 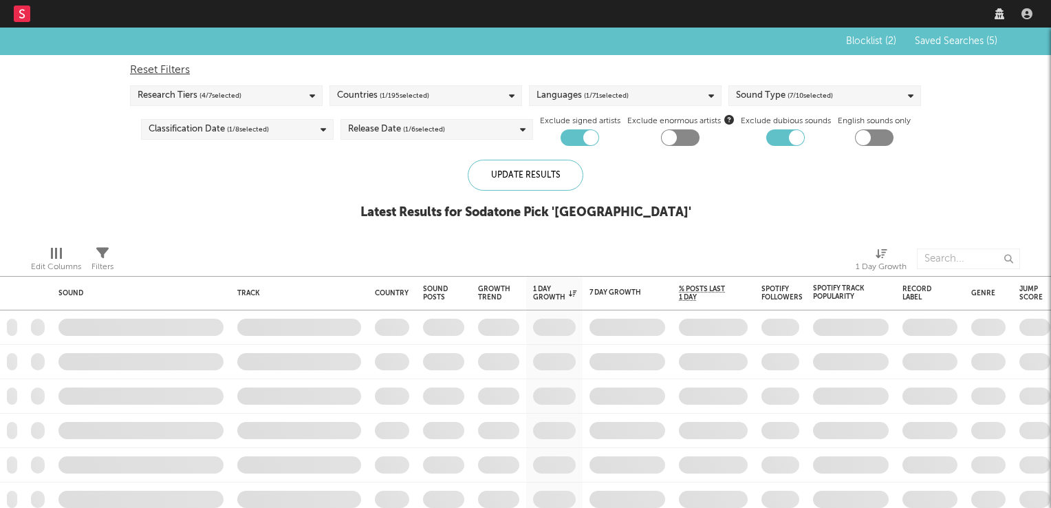 I want to click on span: ( 1 / 71 selected), so click(x=606, y=96).